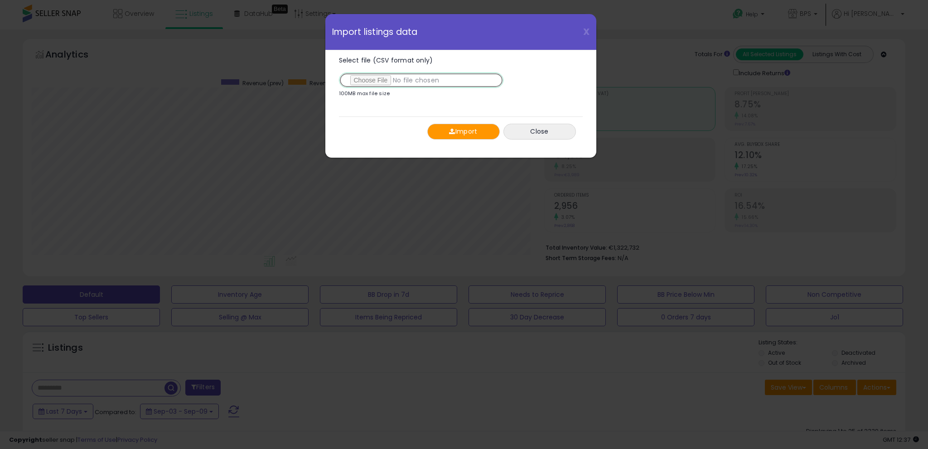  I want to click on button: Import, so click(463, 131).